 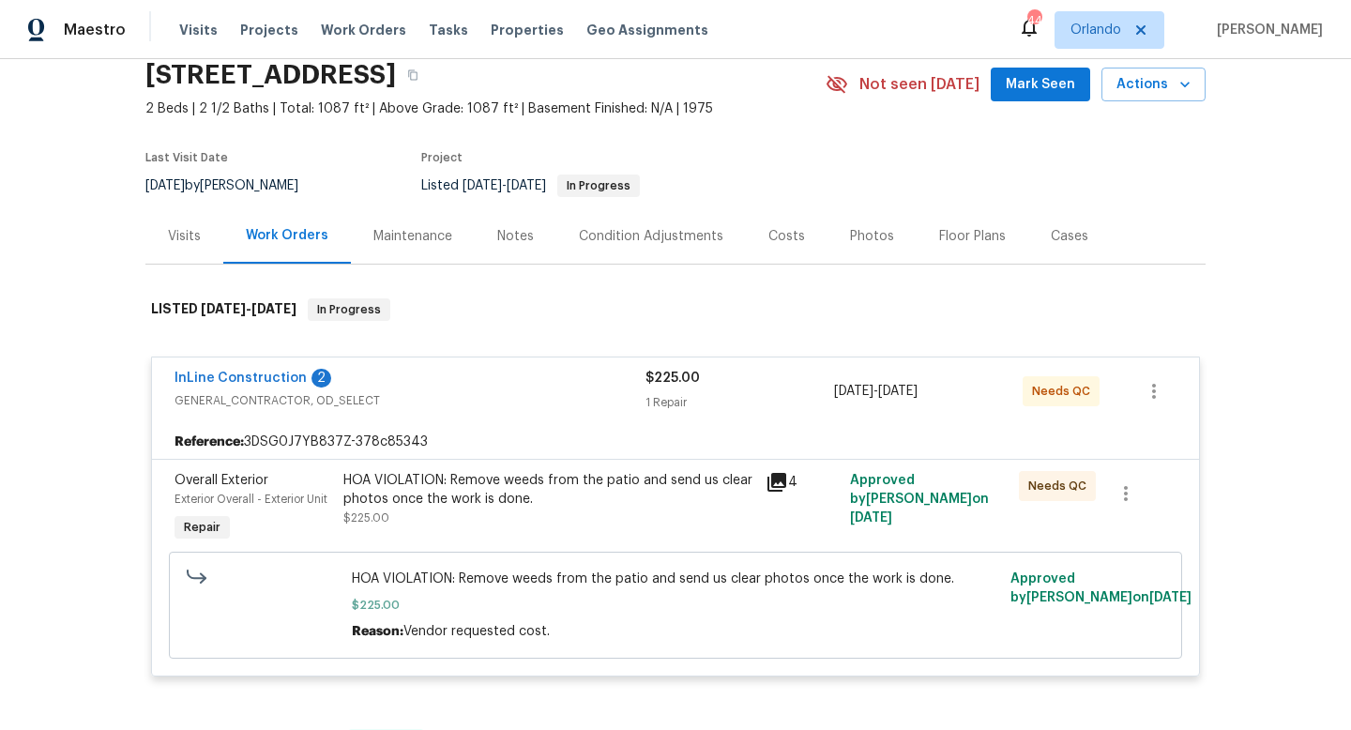 What do you see at coordinates (321, 378) in the screenshot?
I see `div: 2` at bounding box center [321, 378].